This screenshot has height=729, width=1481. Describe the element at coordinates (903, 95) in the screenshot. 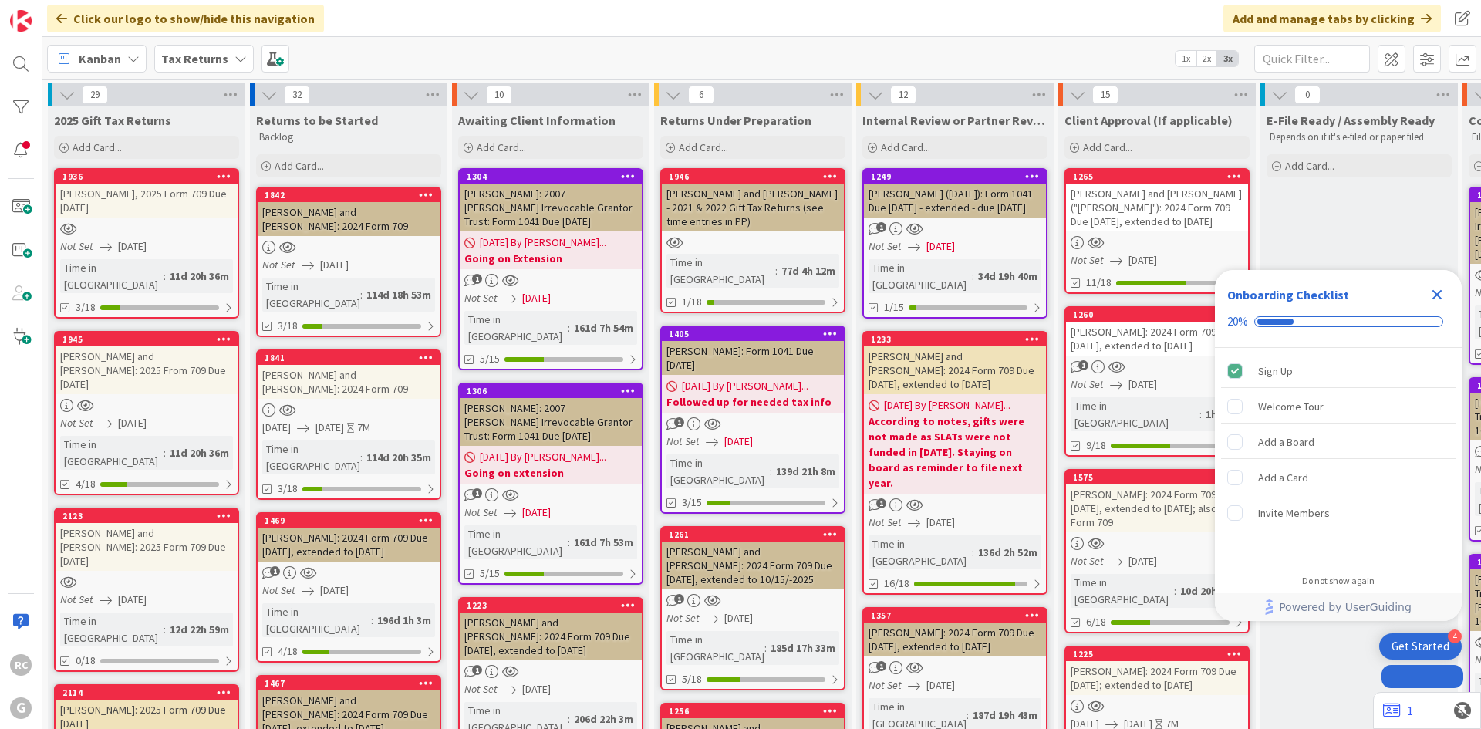

I see `span: 12` at that location.